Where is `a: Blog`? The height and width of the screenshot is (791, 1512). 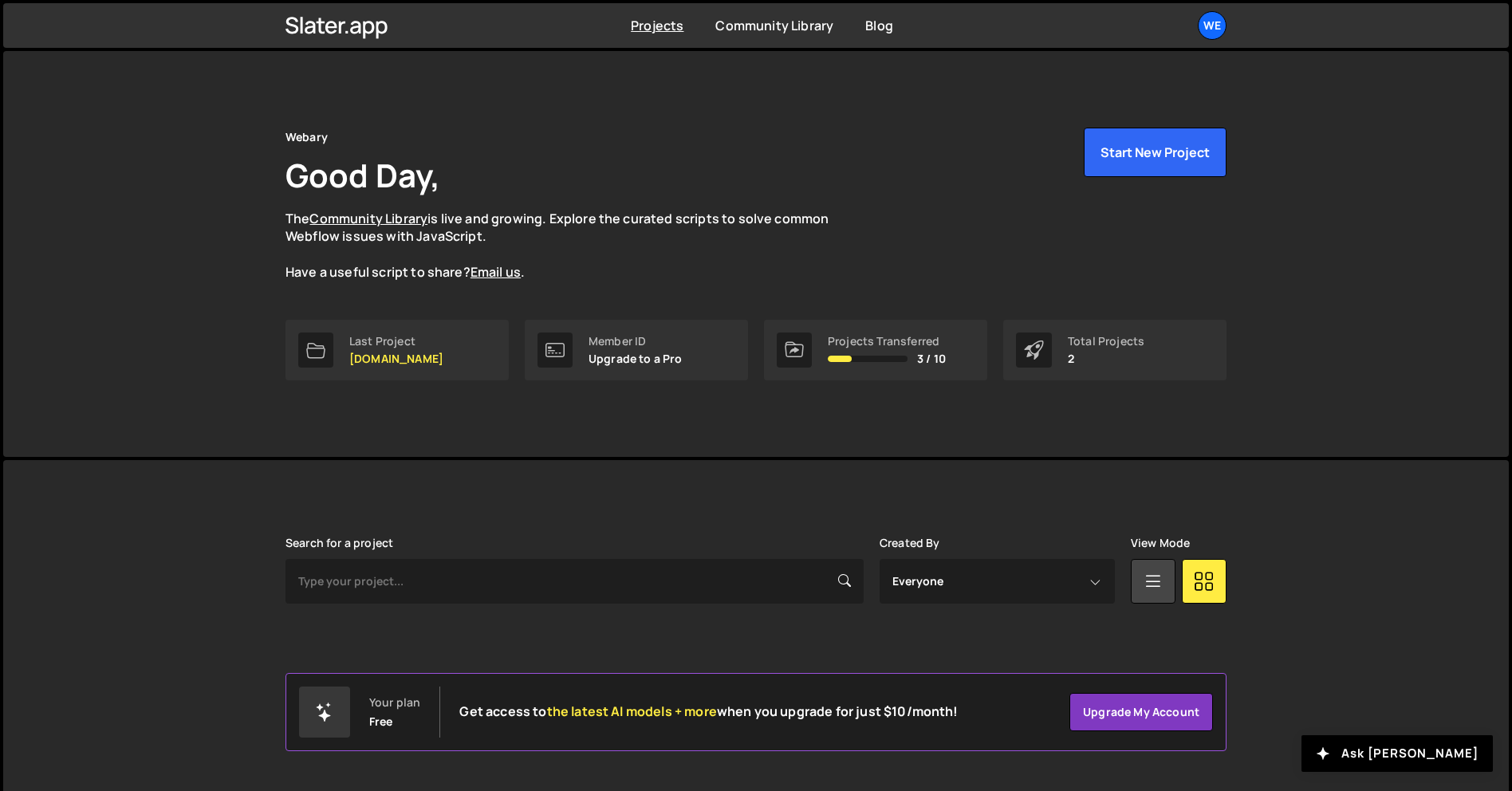 a: Blog is located at coordinates (879, 26).